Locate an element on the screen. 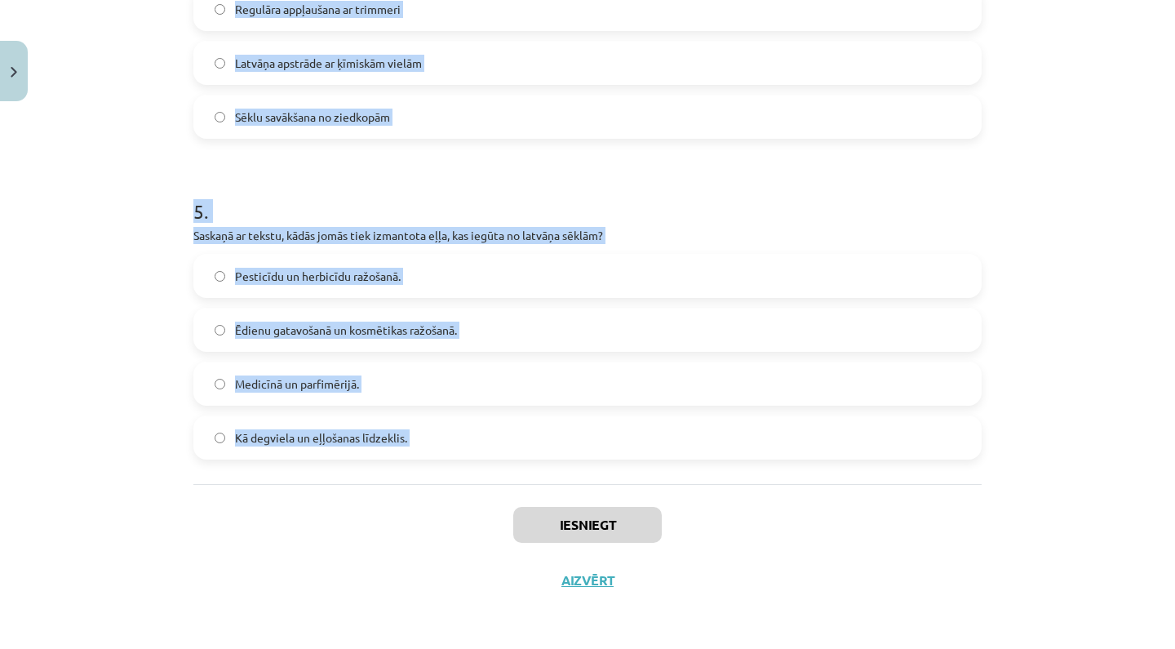 The image size is (1175, 649). input: Regulāra appļaušana ar trimmeri is located at coordinates (219, 9).